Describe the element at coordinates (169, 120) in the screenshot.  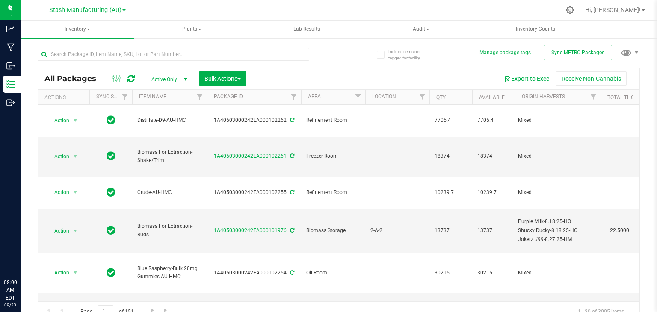
I see `span: Distillate-D9-AU-HMC` at that location.